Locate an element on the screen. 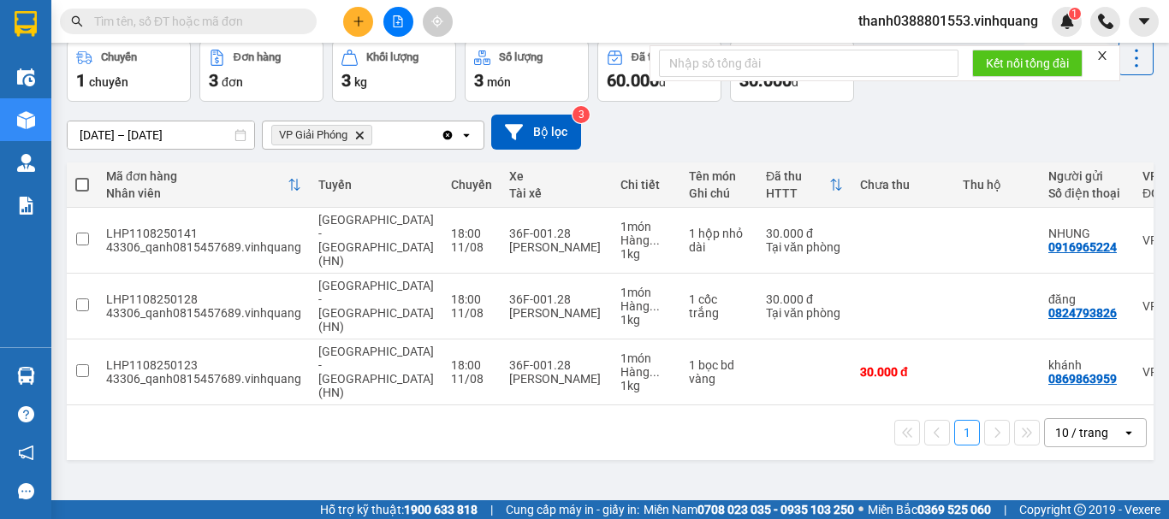  svg: Delete is located at coordinates (359, 135).